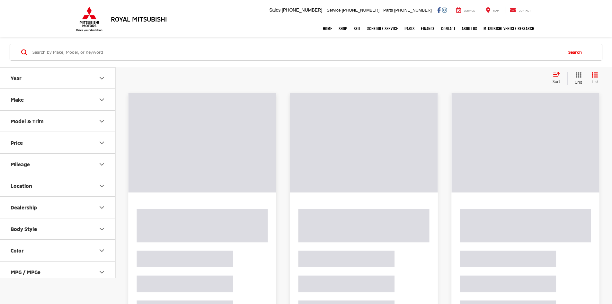  Describe the element at coordinates (139, 19) in the screenshot. I see `h3: Royal Mitsubishi` at that location.